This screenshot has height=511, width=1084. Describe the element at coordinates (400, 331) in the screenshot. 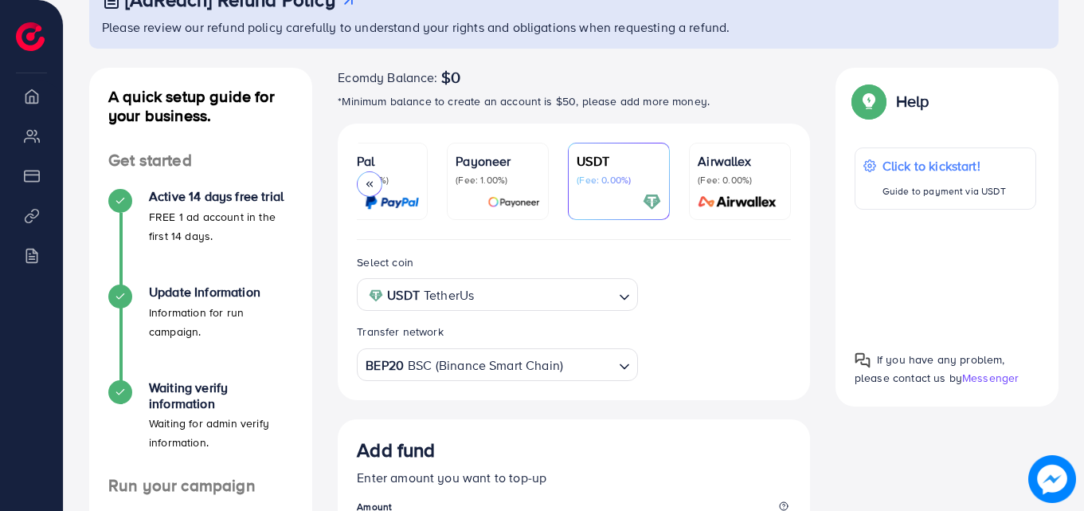

I see `label: Transfer network` at that location.